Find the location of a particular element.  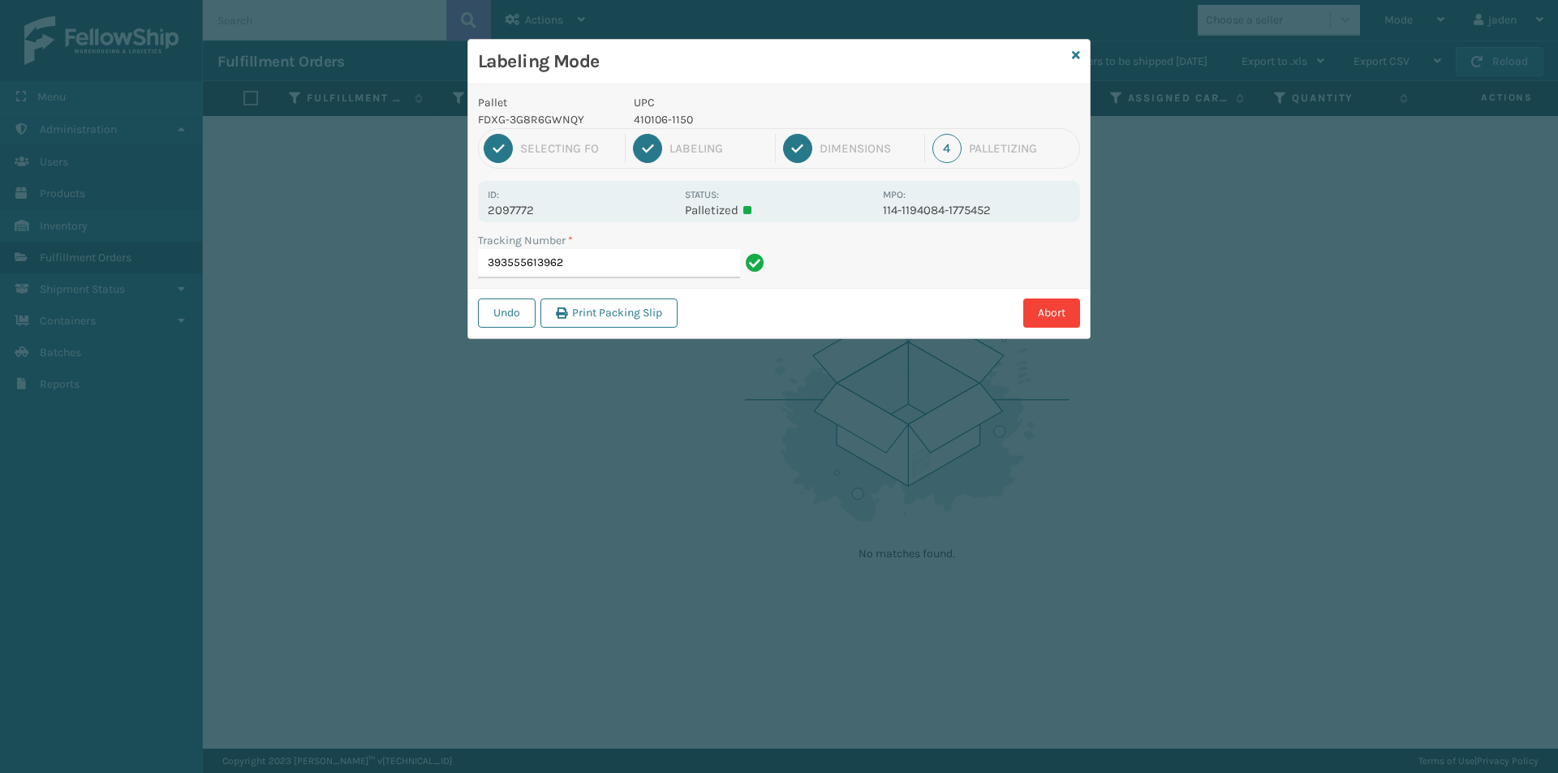

p: UPC is located at coordinates (753, 102).